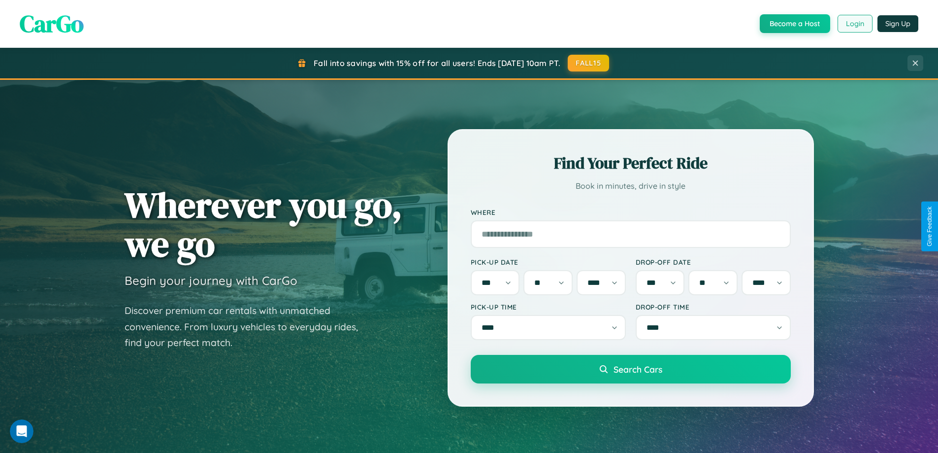 This screenshot has height=453, width=938. What do you see at coordinates (548, 306) in the screenshot?
I see `label: Pick-up Time` at bounding box center [548, 306].